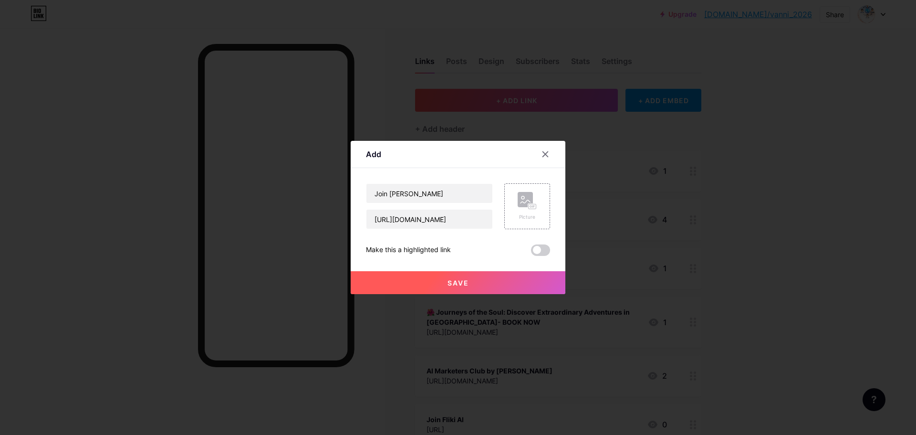 The width and height of the screenshot is (916, 435). What do you see at coordinates (374, 154) in the screenshot?
I see `div: Add` at bounding box center [374, 154].